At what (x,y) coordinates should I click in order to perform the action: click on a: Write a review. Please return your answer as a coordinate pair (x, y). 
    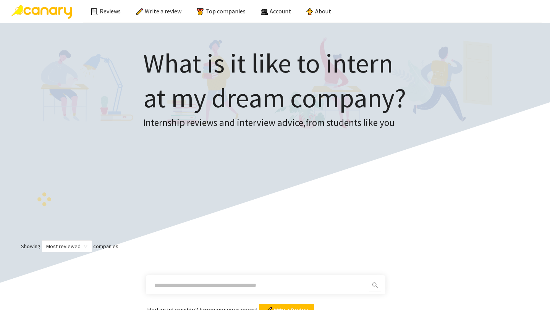
    Looking at the image, I should click on (159, 11).